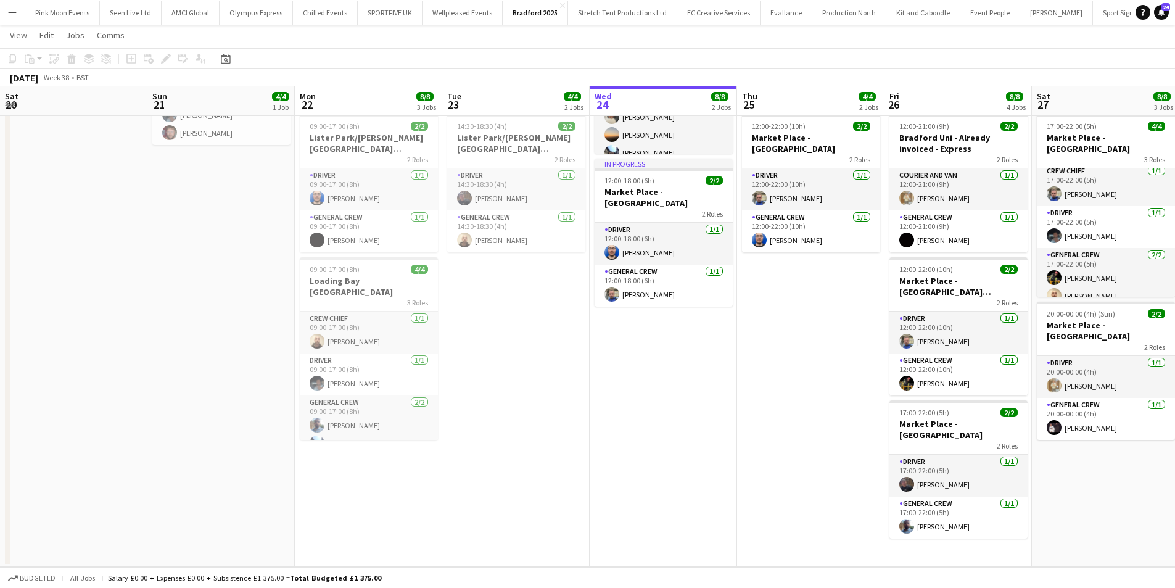 This screenshot has width=1175, height=588. Describe the element at coordinates (463, 12) in the screenshot. I see `button: Wellpleased Events` at that location.